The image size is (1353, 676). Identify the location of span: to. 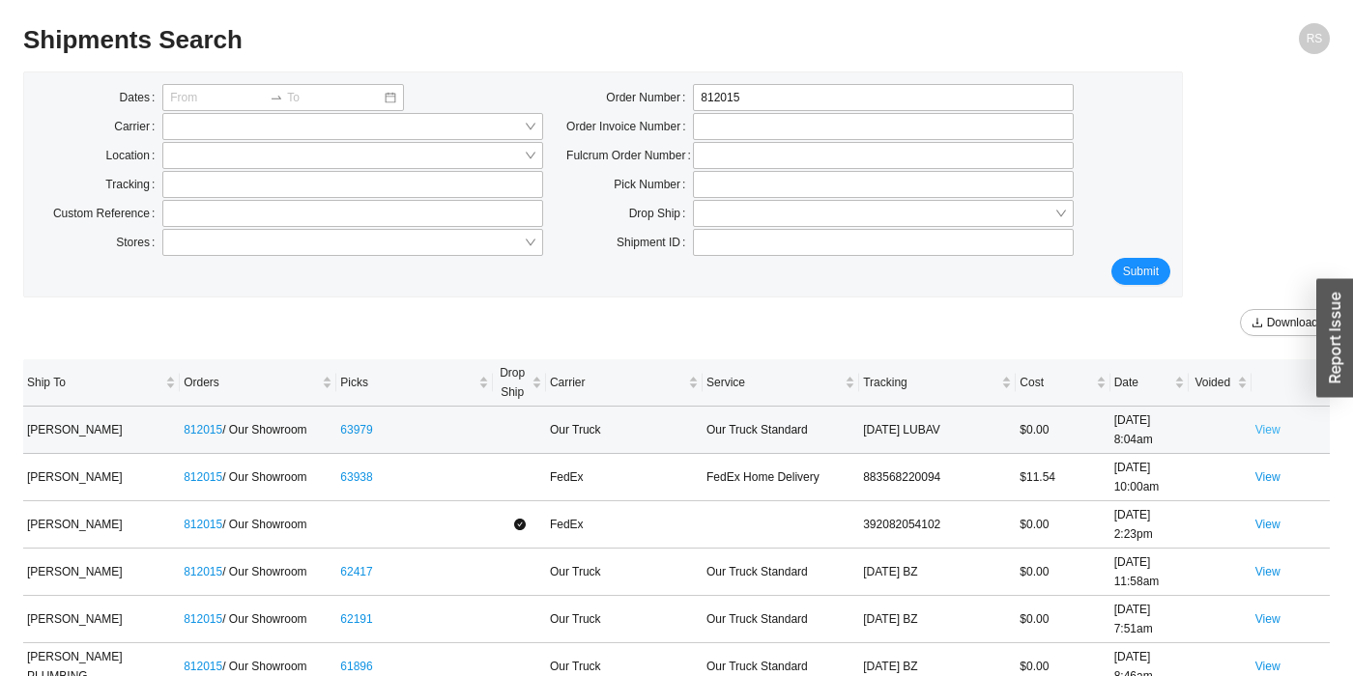
(276, 98).